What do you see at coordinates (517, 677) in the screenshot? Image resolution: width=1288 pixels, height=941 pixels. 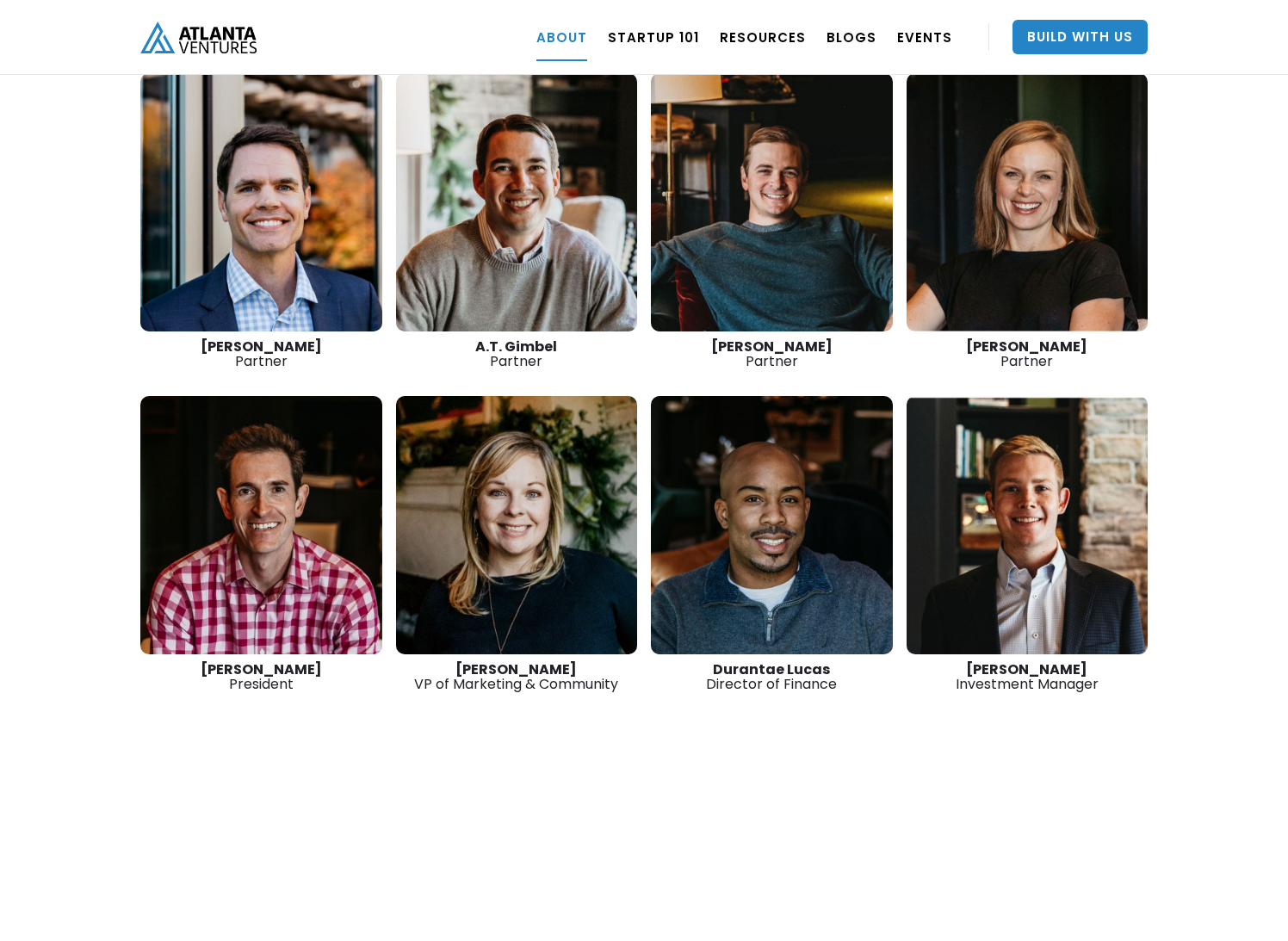 I see `div: VP of Marketing & Community` at bounding box center [517, 677].